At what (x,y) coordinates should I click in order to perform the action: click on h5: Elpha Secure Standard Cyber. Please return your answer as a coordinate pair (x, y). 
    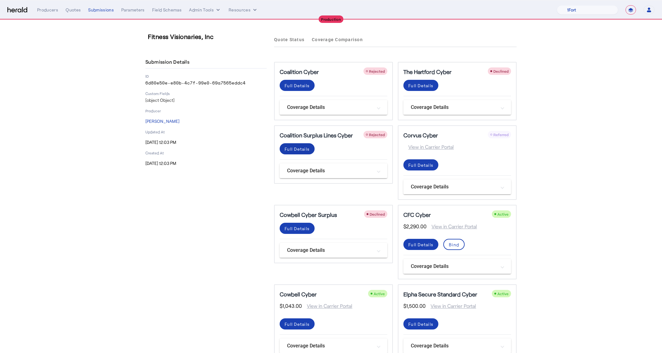
    Looking at the image, I should click on (440, 294).